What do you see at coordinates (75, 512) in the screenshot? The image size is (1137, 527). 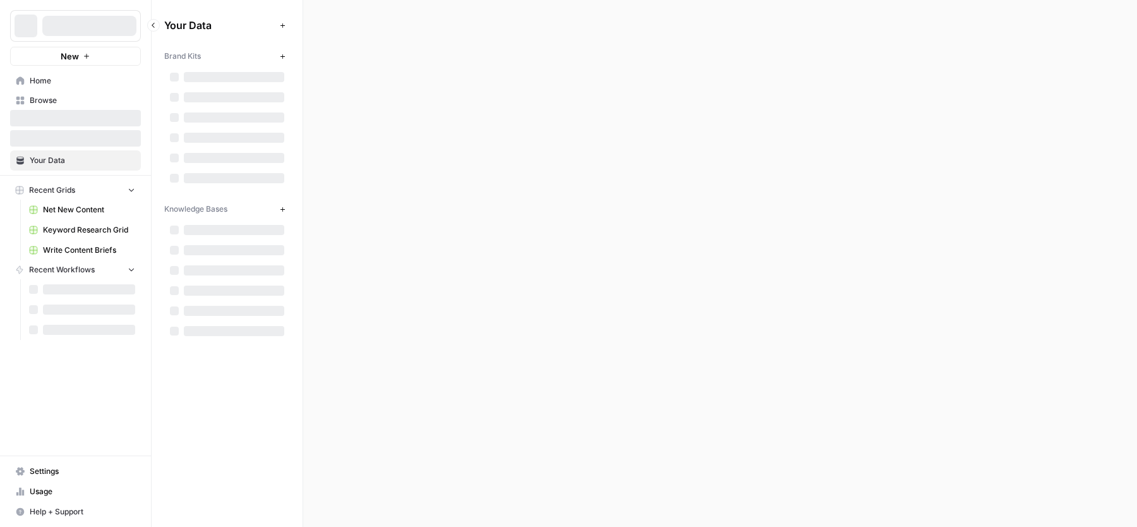 I see `button: Help + Support` at bounding box center [75, 512].